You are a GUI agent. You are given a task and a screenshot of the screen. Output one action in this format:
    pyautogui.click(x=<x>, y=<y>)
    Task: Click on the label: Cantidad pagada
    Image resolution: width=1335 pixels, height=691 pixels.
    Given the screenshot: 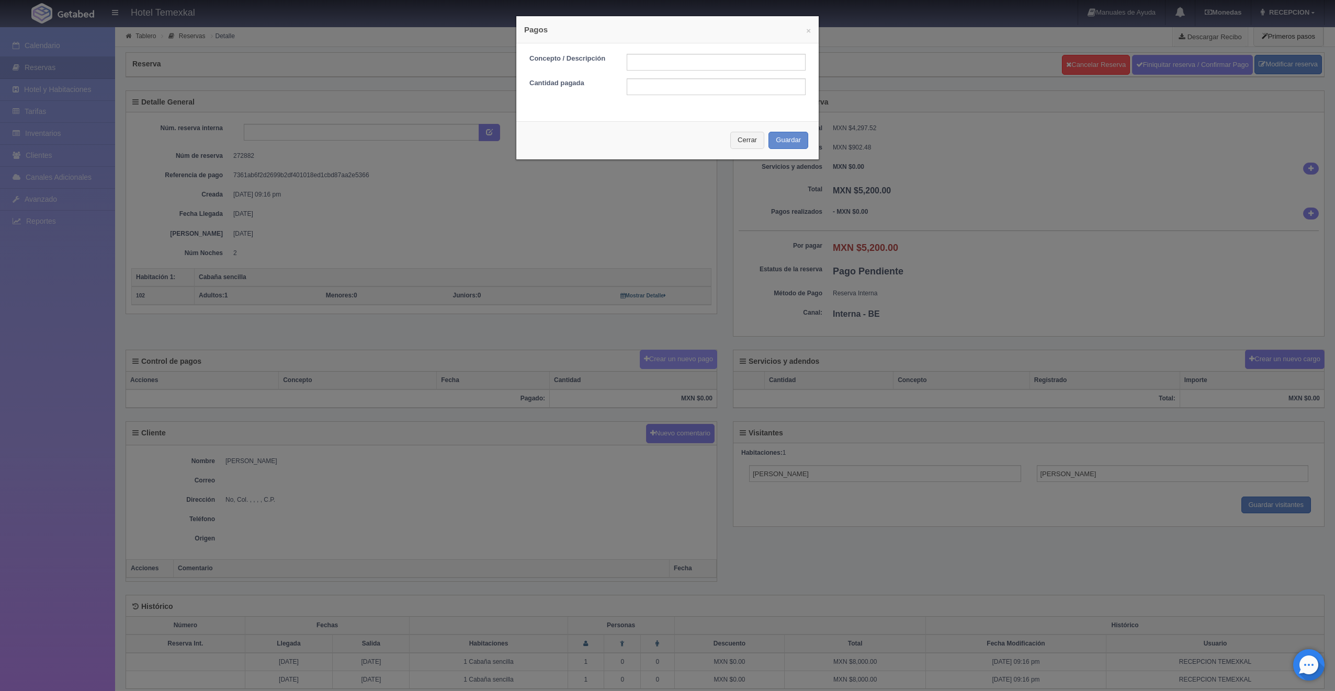 What is the action you would take?
    pyautogui.click(x=570, y=83)
    